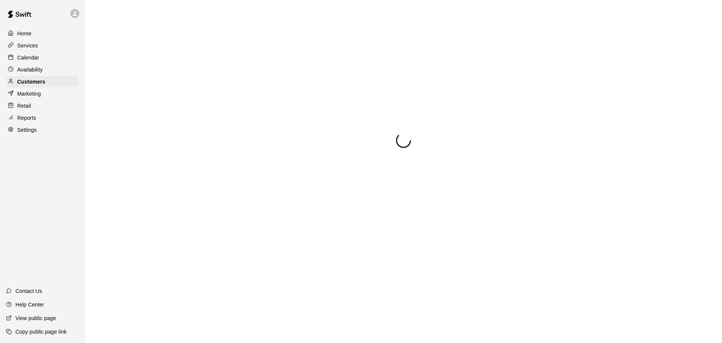  What do you see at coordinates (42, 33) in the screenshot?
I see `div: Home` at bounding box center [42, 33].